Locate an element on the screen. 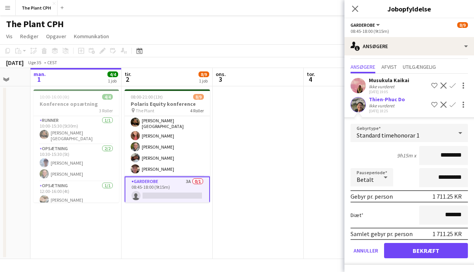  h3: Jobopfyldelse is located at coordinates (410, 9).